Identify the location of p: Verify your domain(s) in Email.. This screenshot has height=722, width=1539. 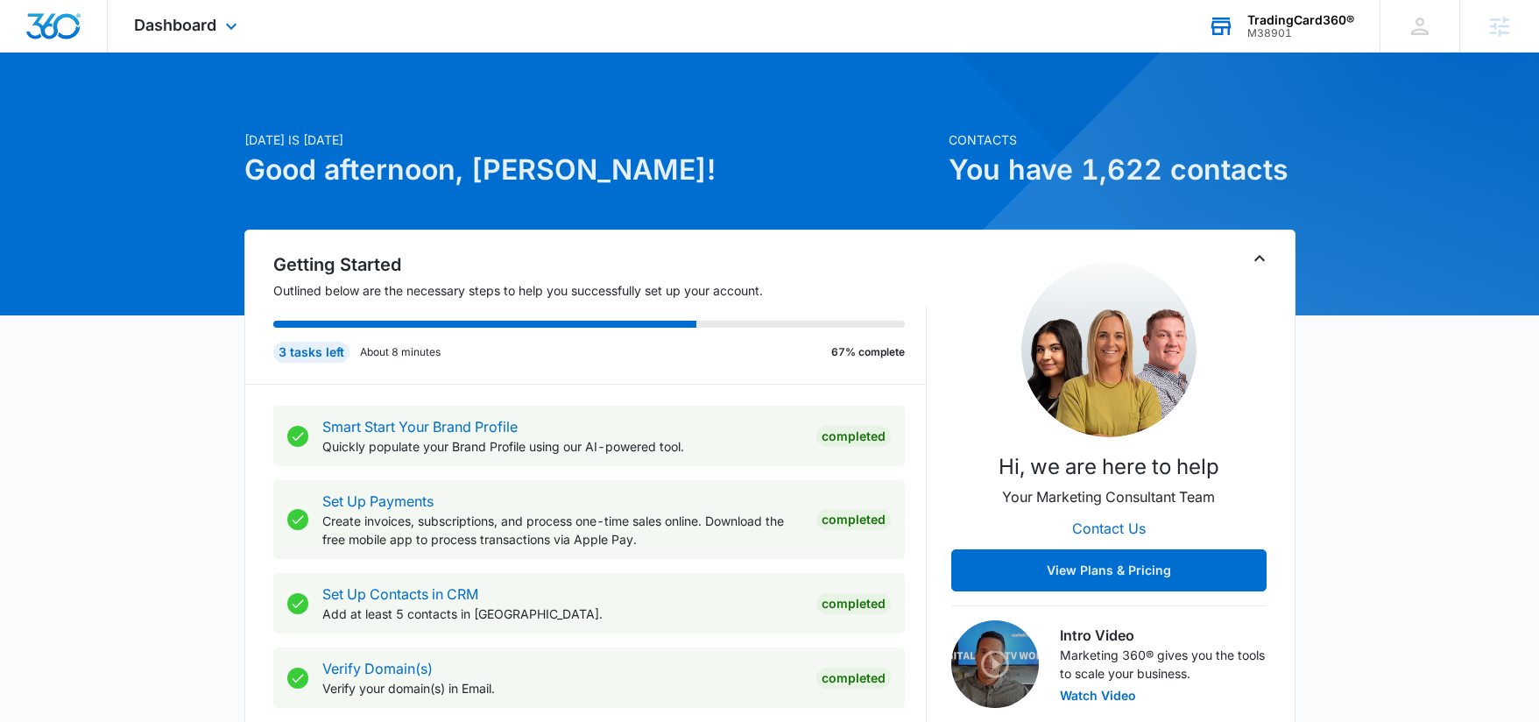
(562, 688).